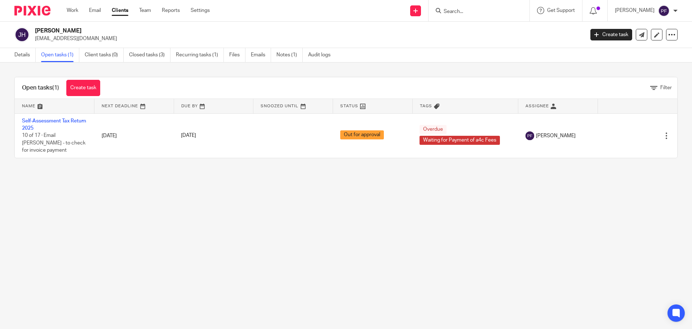 The image size is (692, 329). What do you see at coordinates (145, 10) in the screenshot?
I see `a: Team` at bounding box center [145, 10].